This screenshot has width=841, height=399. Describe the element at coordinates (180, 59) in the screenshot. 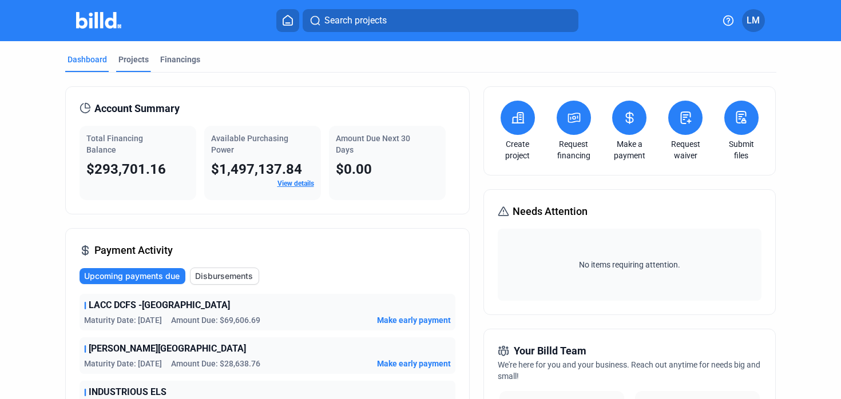

I see `div: Financings` at that location.